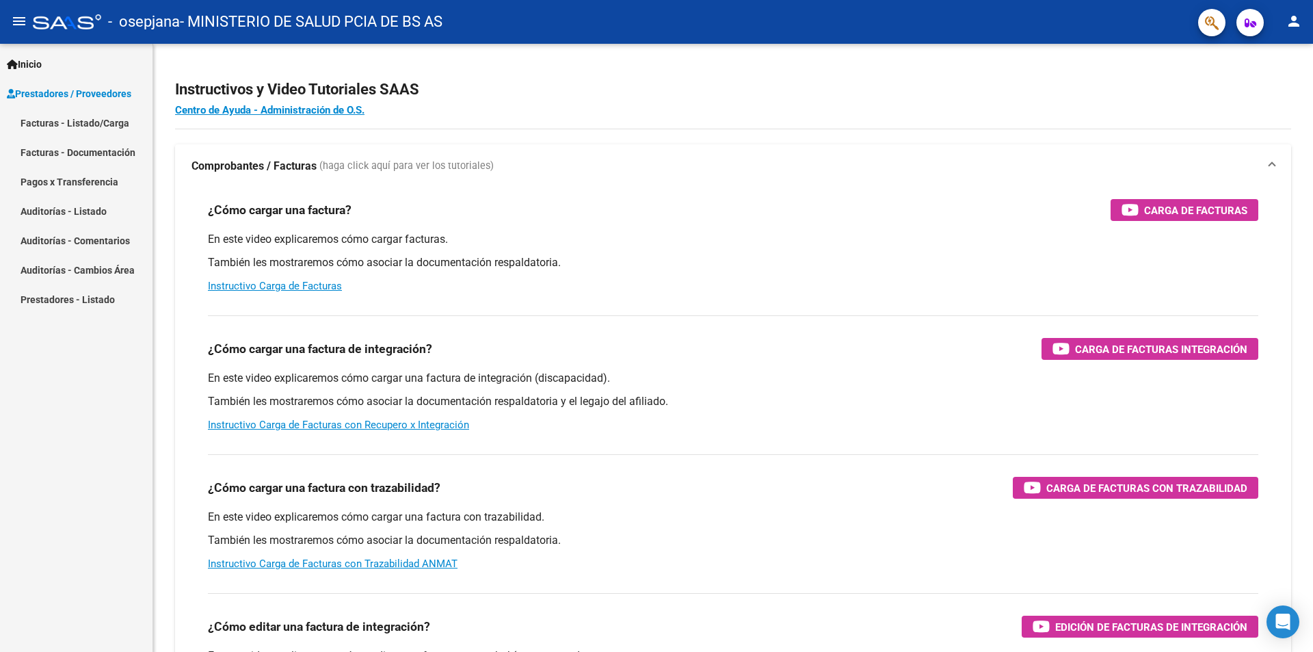 The image size is (1313, 652). I want to click on p: En este video explicaremos cómo cargar una factura con trazabilidad., so click(733, 517).